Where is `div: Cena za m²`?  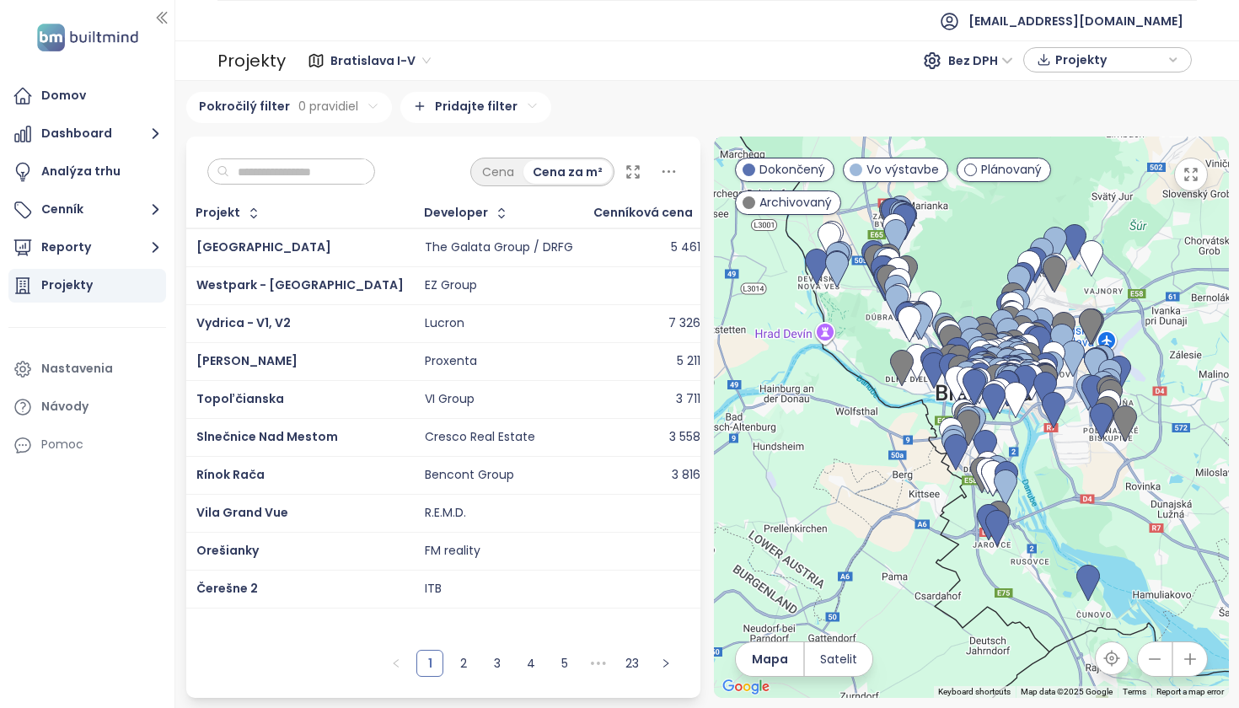 div: Cena za m² is located at coordinates (567, 172).